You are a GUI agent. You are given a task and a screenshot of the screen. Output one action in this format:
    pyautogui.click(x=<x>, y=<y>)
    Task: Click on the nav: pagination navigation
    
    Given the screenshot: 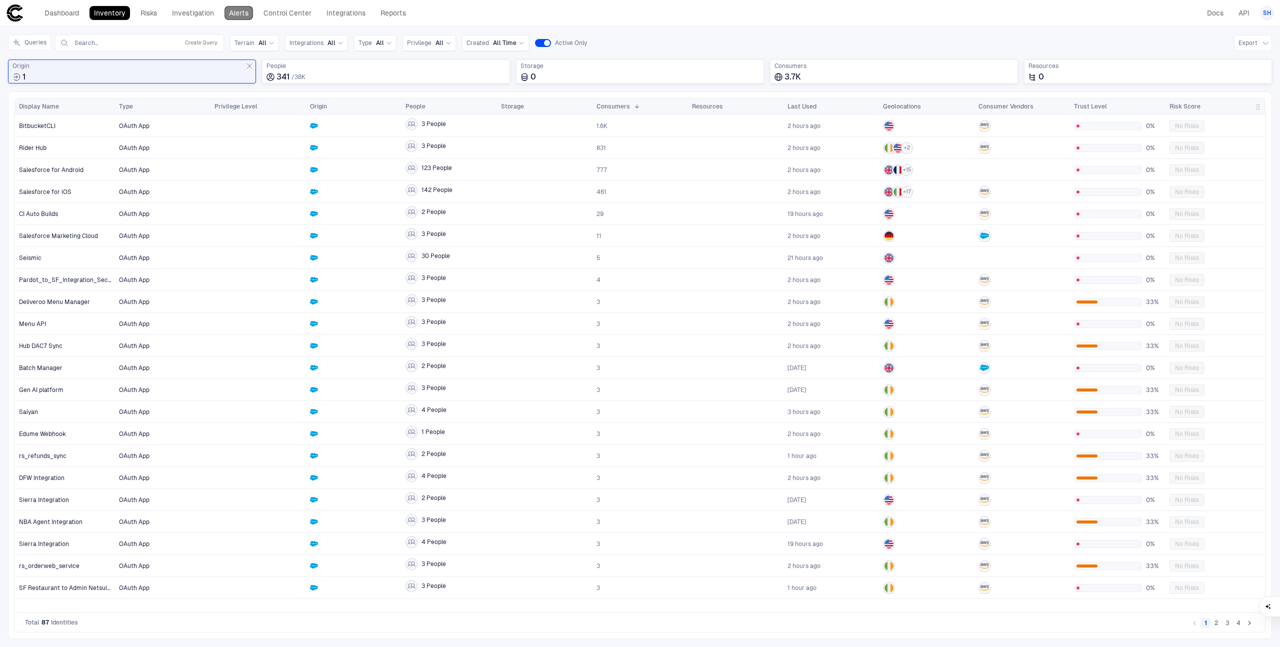 What is the action you would take?
    pyautogui.click(x=1222, y=622)
    